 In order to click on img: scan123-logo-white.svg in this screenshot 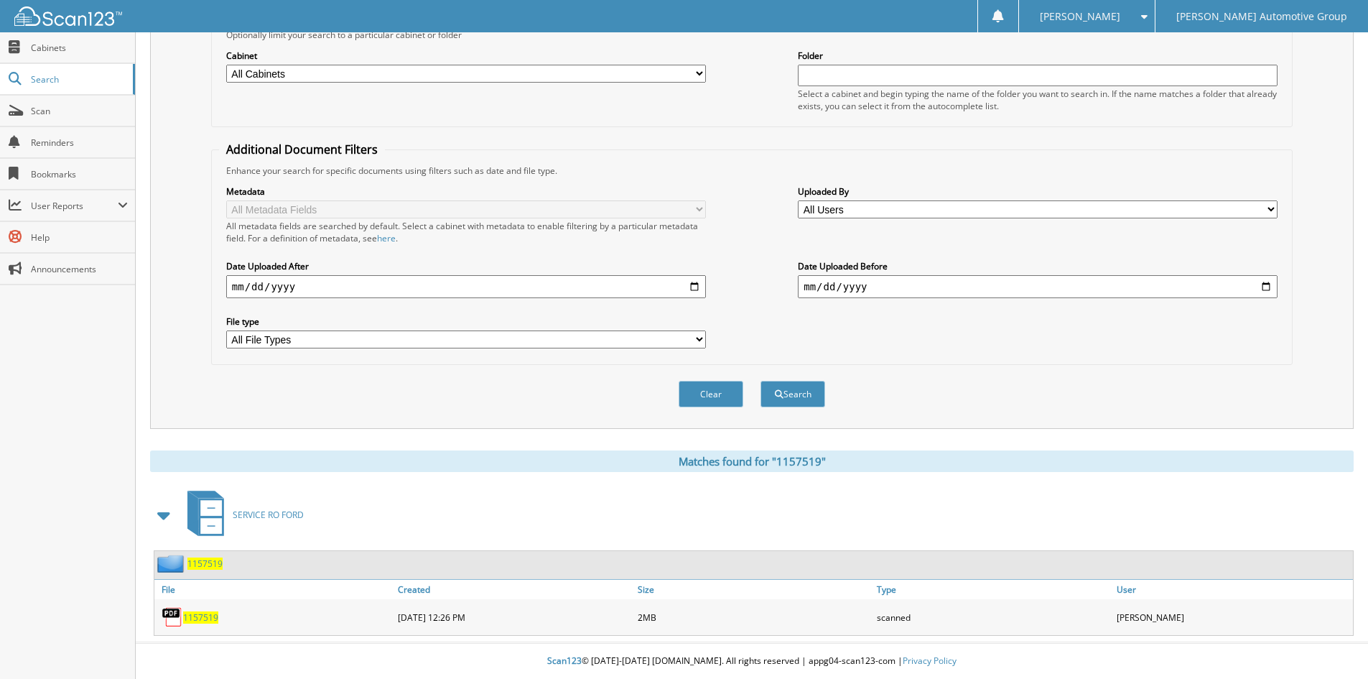, I will do `click(68, 16)`.